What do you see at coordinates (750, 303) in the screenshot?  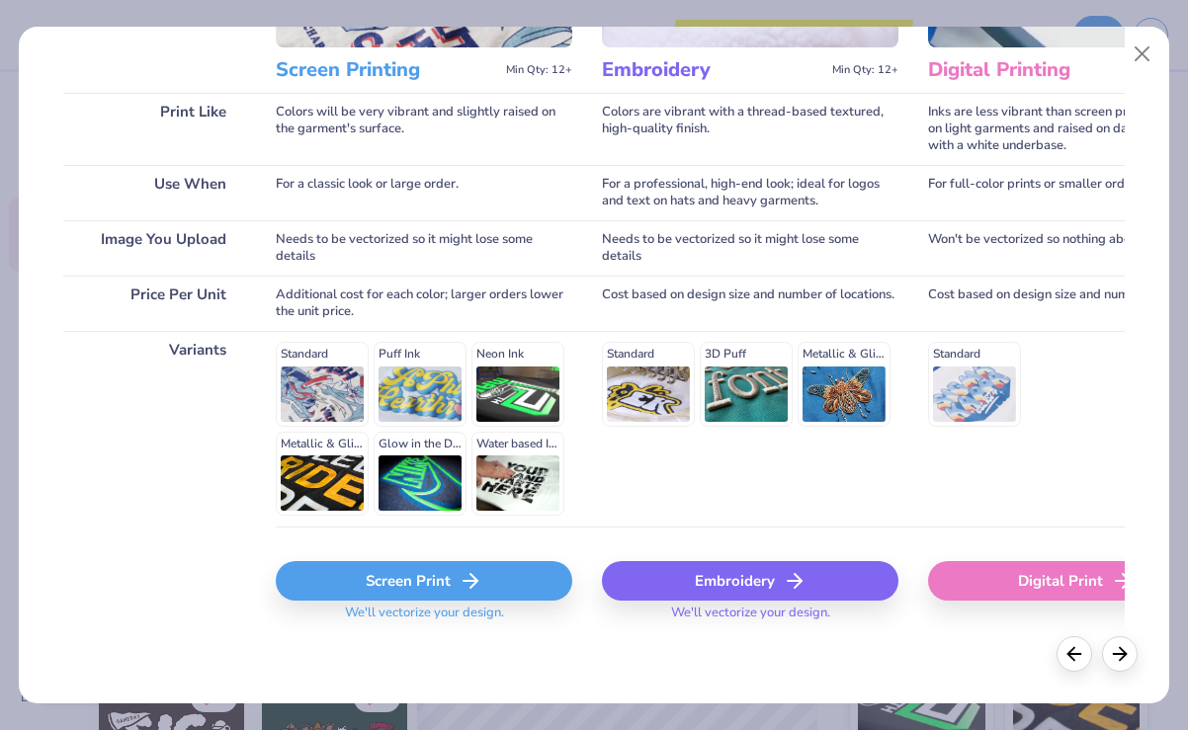 I see `div: Cost based on design size and number of locations.` at bounding box center [750, 303].